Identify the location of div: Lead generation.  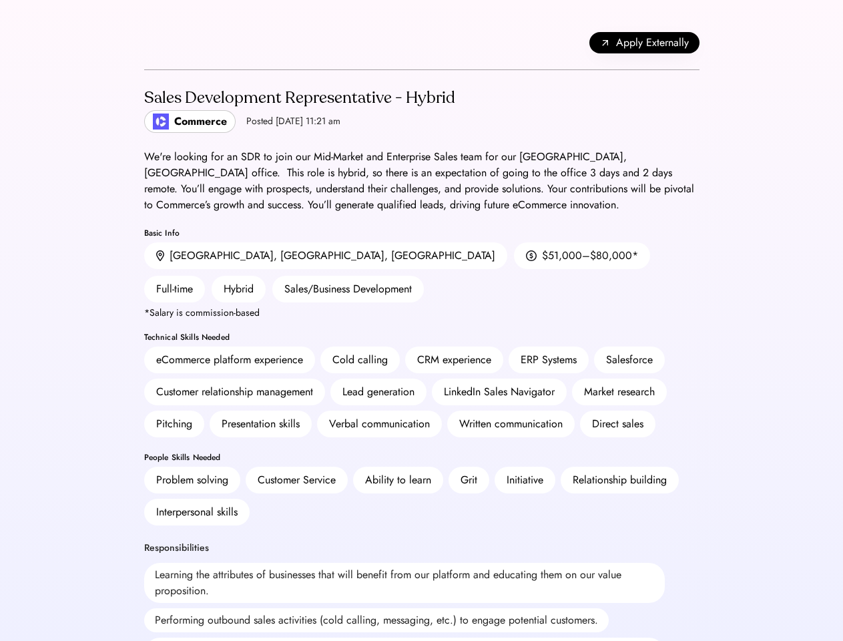
(379, 392).